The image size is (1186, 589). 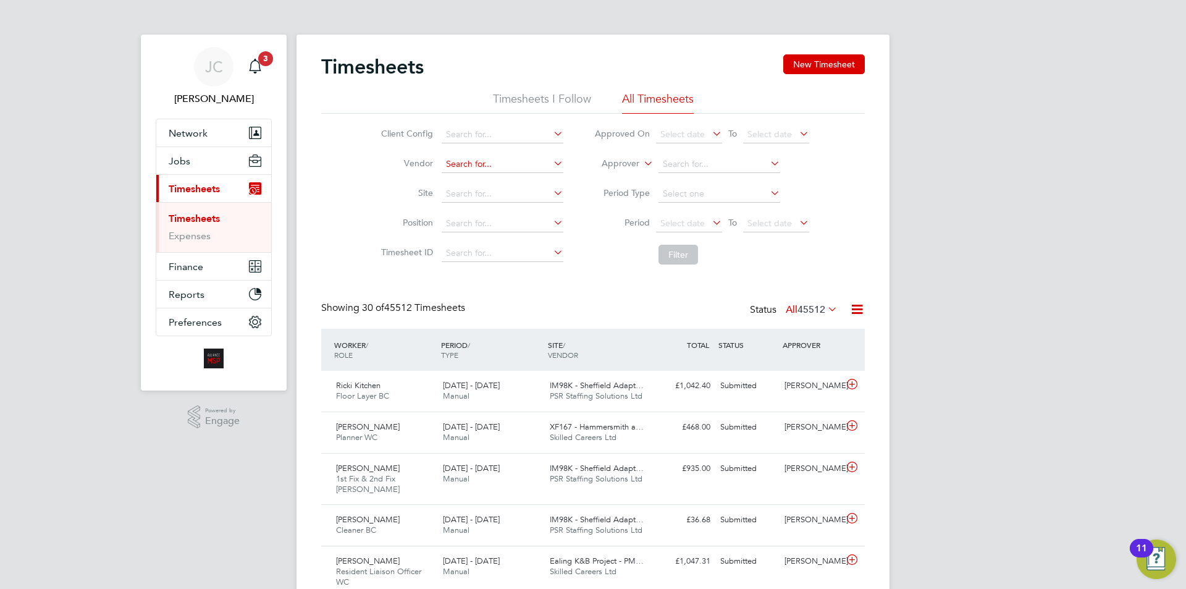 What do you see at coordinates (683, 561) in the screenshot?
I see `div: £1,047.31` at bounding box center [683, 561].